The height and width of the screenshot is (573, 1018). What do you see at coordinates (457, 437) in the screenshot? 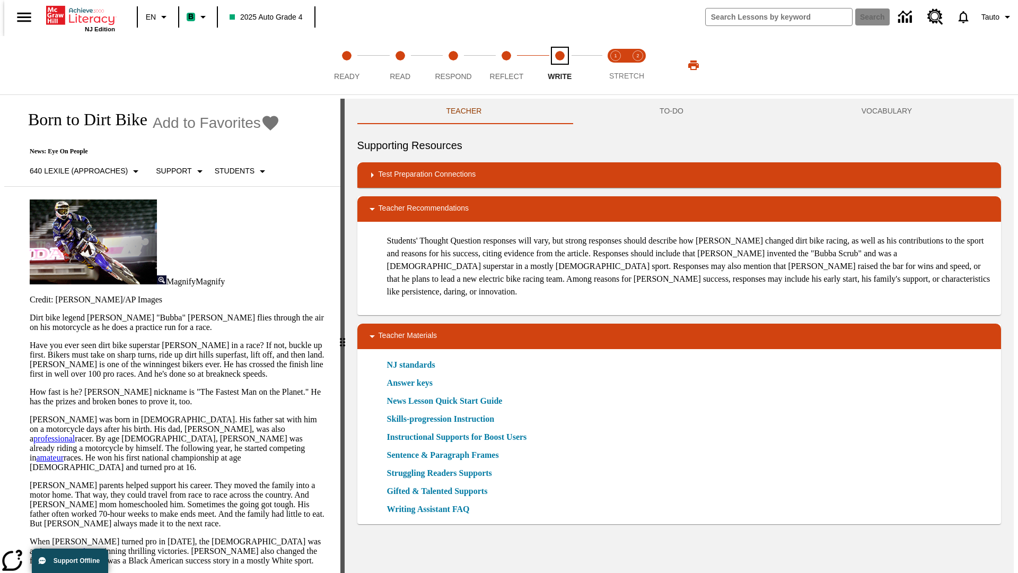
I see `a: Instructional Supports for Boost Users, Will open in new browser window or tab` at bounding box center [457, 437].